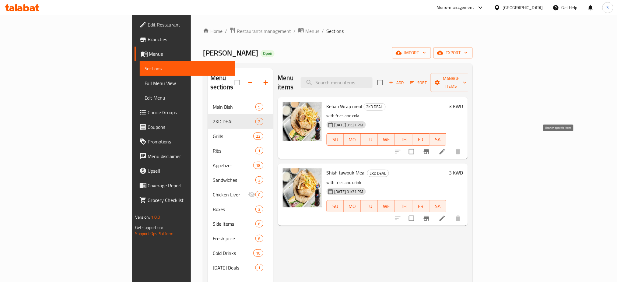 The image size is (617, 282). What do you see at coordinates (396, 82) in the screenshot?
I see `span: Add item` at bounding box center [396, 82].